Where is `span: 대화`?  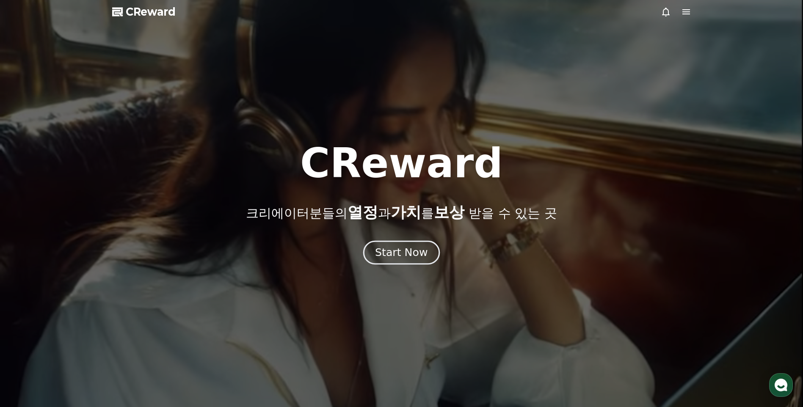
span: 대화 is located at coordinates (83, 285).